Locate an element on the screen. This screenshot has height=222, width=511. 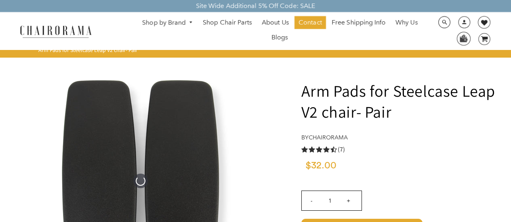
h4: by is located at coordinates (406, 138).